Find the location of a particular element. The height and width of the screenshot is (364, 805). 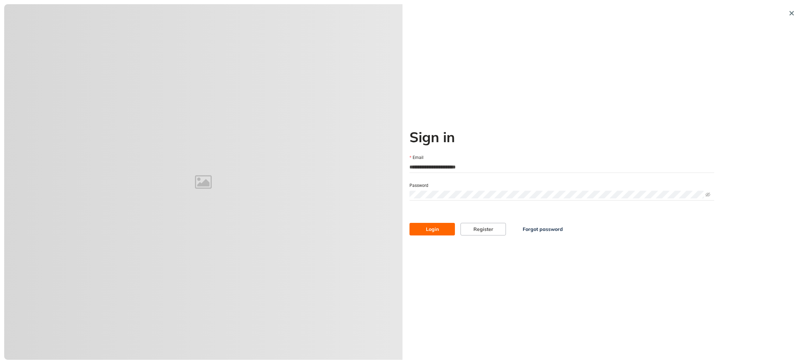

span: eye-invisible is located at coordinates (708, 195).